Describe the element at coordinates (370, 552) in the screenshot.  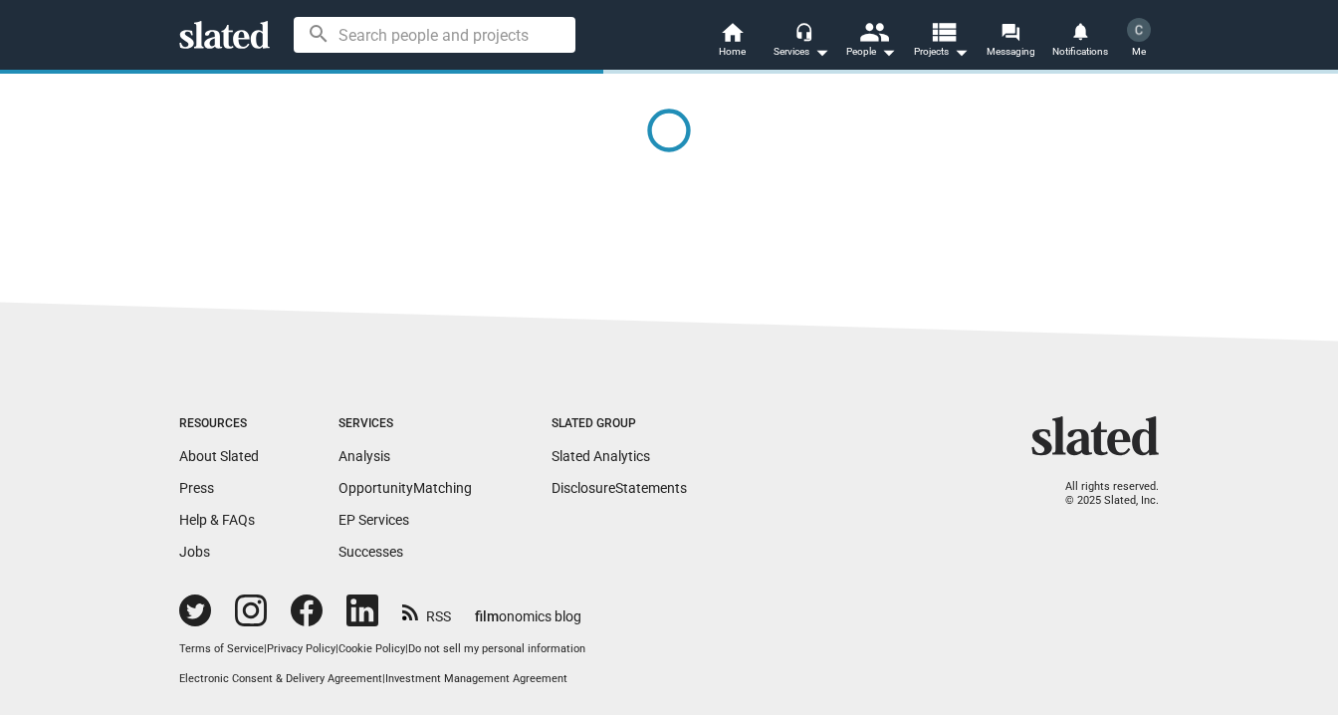
I see `a: Successes` at that location.